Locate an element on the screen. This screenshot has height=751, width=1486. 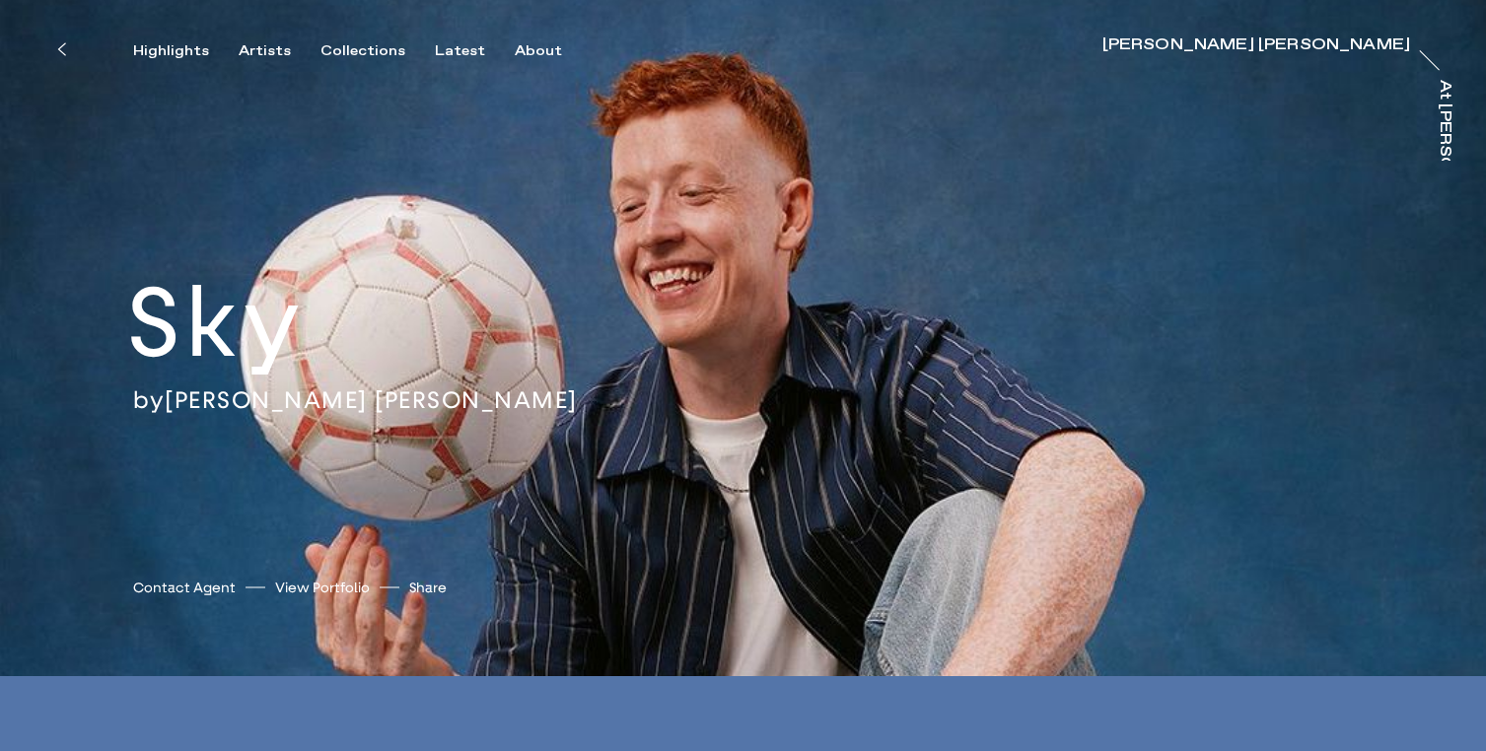
button: Latest is located at coordinates (474, 51).